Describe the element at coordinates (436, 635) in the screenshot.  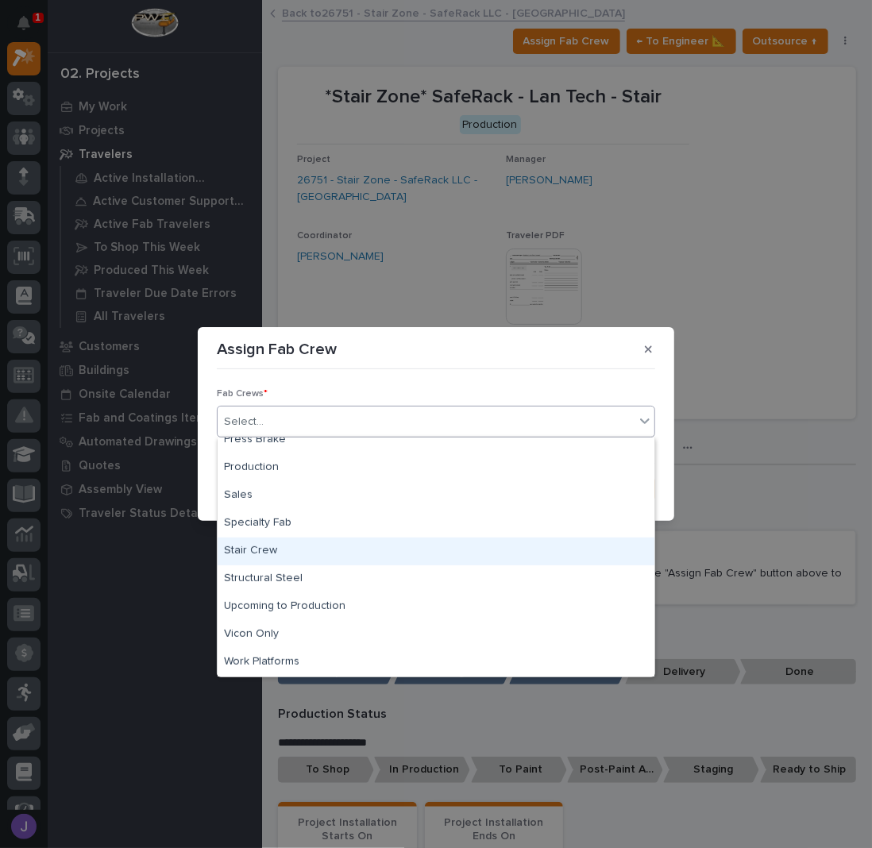
I see `div: Vicon Only` at that location.